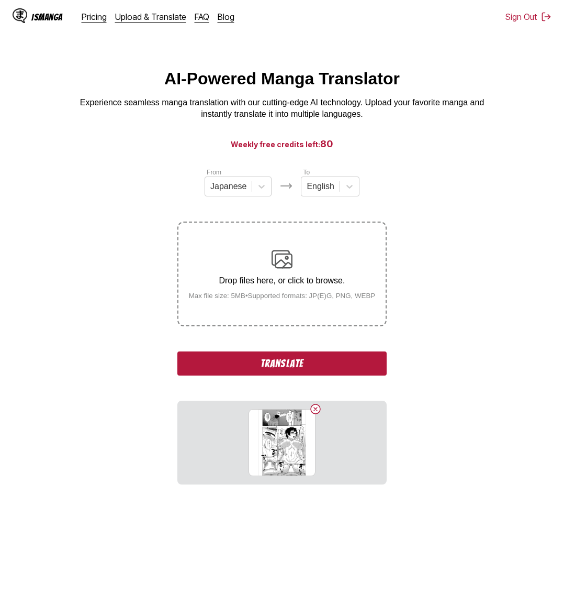 The width and height of the screenshot is (564, 594). Describe the element at coordinates (316, 409) in the screenshot. I see `button: Delete image` at that location.